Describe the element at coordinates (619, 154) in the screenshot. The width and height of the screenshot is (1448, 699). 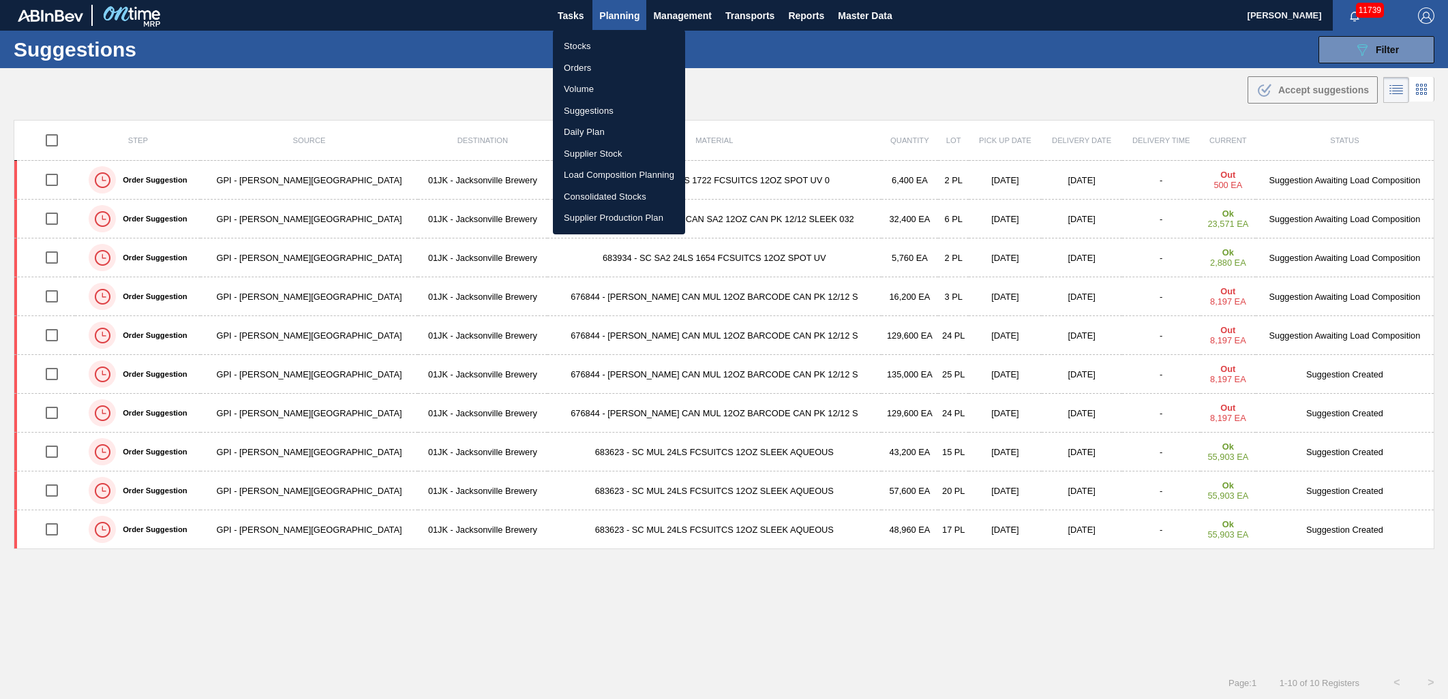
I see `a: Supplier Stock` at that location.